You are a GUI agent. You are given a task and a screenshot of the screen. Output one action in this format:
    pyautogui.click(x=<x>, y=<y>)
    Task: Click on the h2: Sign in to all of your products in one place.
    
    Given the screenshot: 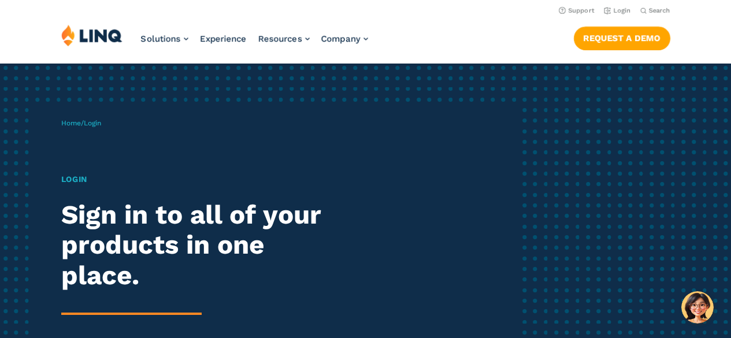 What is the action you would take?
    pyautogui.click(x=202, y=246)
    